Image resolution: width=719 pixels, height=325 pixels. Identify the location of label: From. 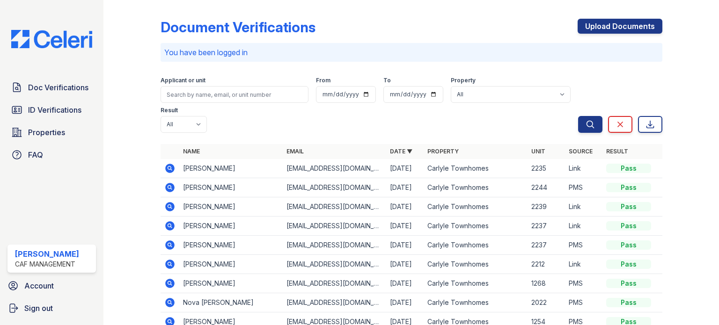
(323, 81).